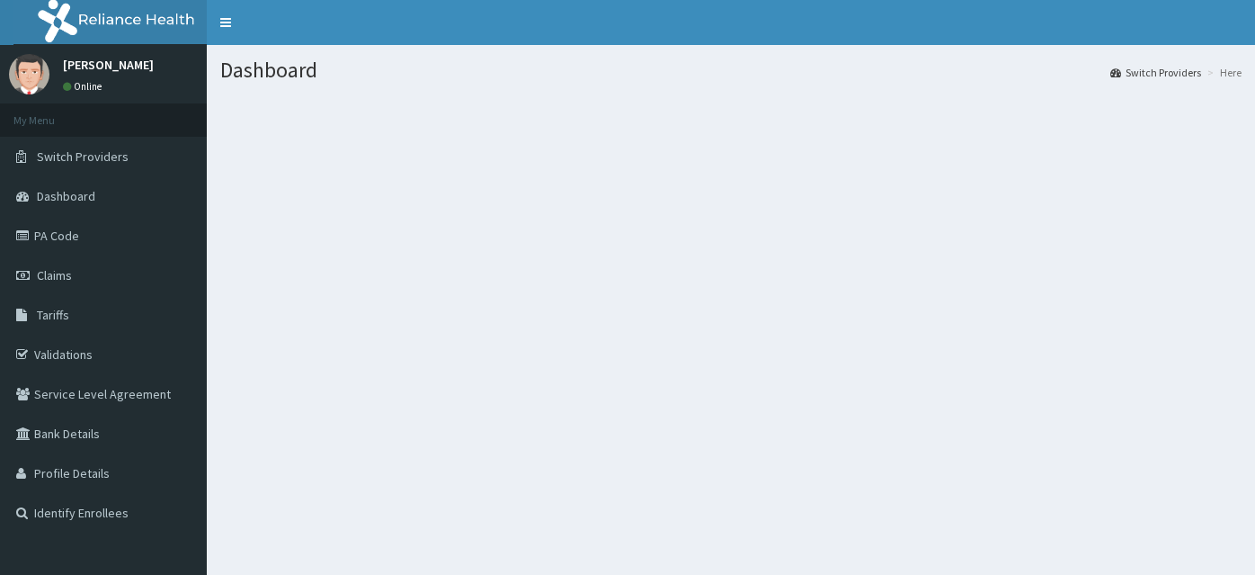  I want to click on span: Dashboard, so click(66, 196).